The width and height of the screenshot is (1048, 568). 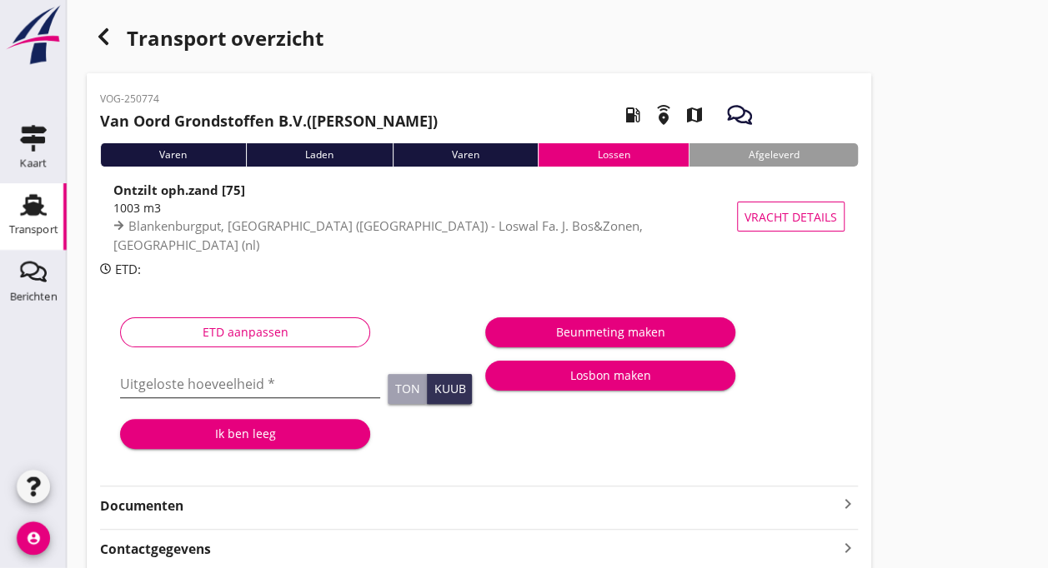 I want to click on div: Transport, so click(x=33, y=229).